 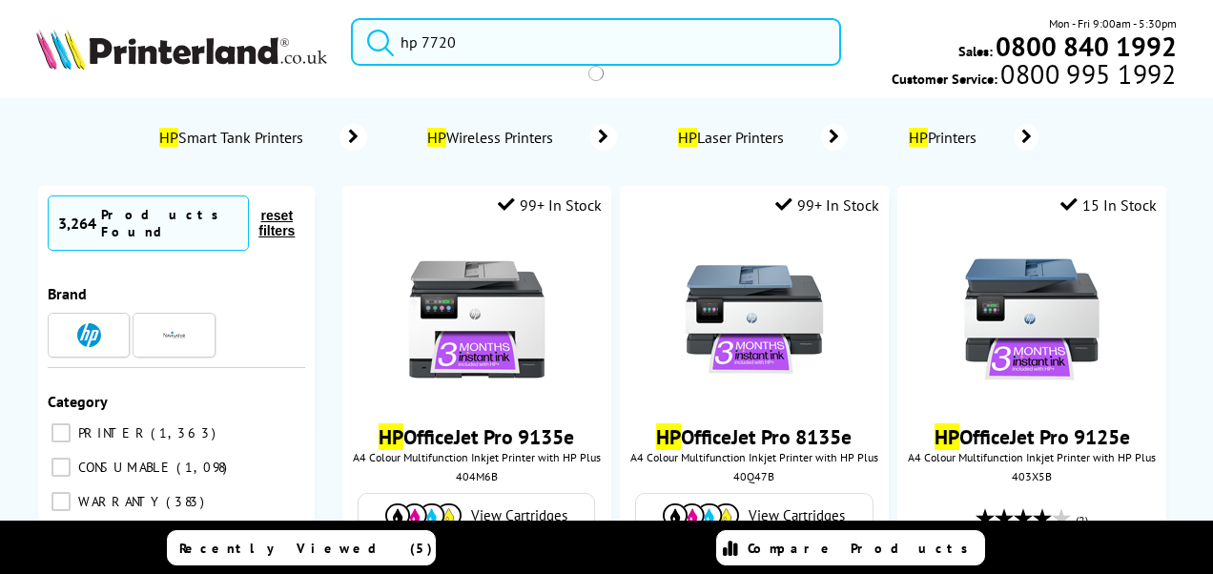 I want to click on a: Recently Viewed (5), so click(x=301, y=547).